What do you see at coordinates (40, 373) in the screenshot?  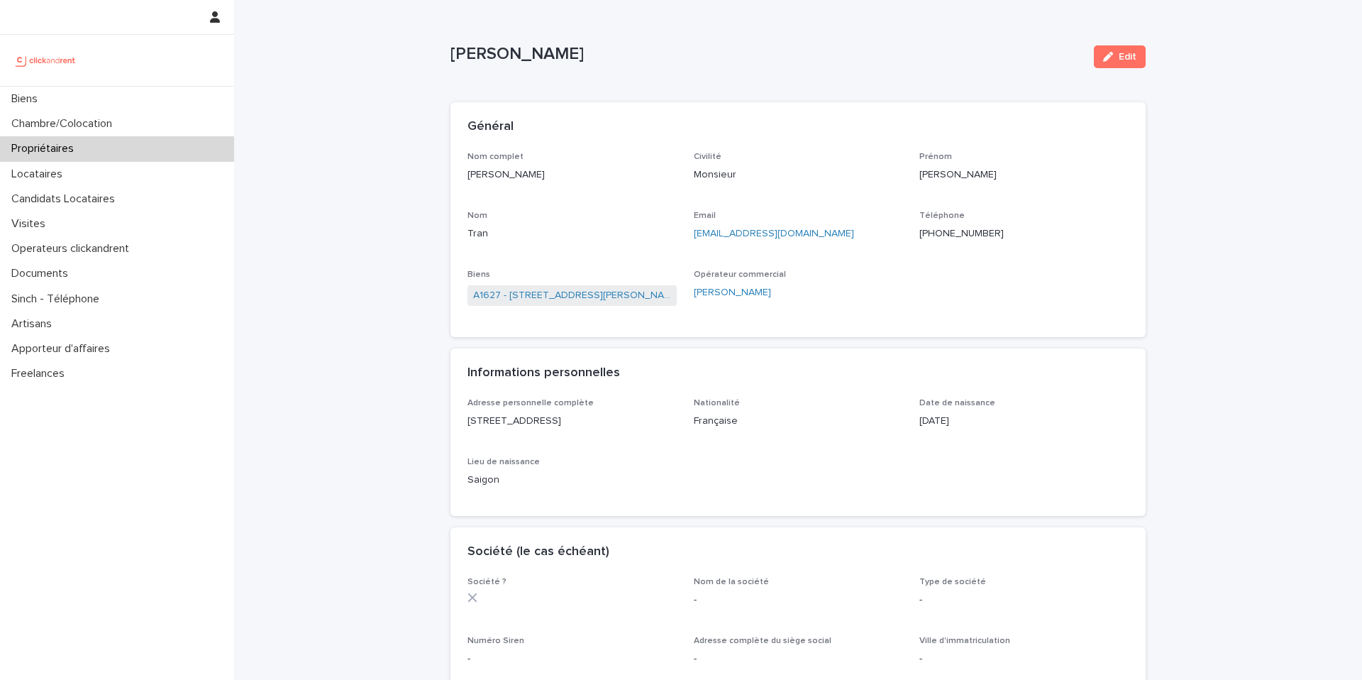 I see `p: Freelances` at bounding box center [40, 373].